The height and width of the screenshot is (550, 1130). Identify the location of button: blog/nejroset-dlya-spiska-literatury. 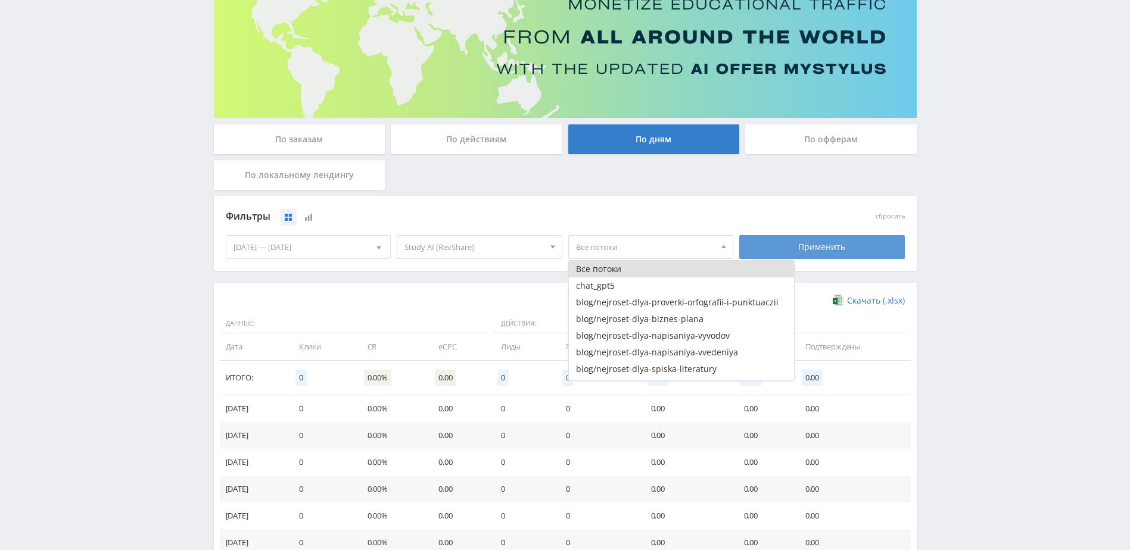
(681, 369).